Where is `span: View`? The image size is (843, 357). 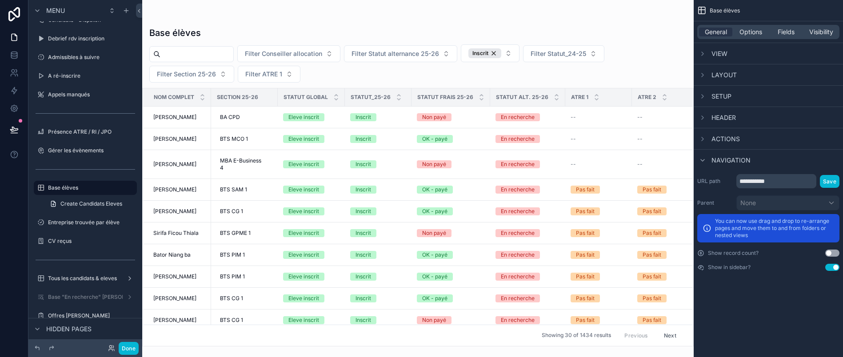 span: View is located at coordinates (720, 54).